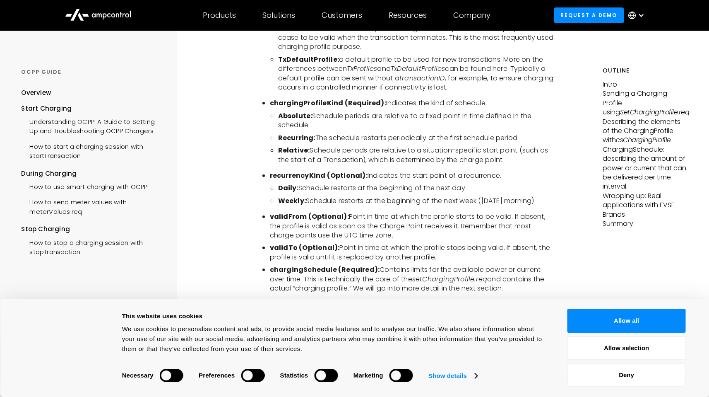 This screenshot has width=709, height=397. I want to click on li: Schedule periods are relative to a fixed point in time defined in the schedule., so click(416, 121).